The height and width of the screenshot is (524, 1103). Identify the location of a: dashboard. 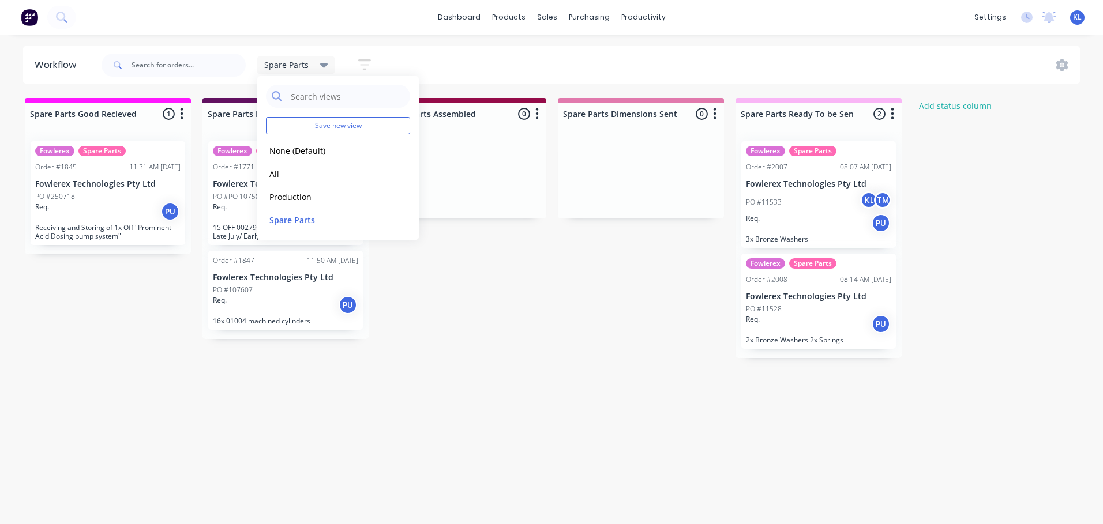
(459, 17).